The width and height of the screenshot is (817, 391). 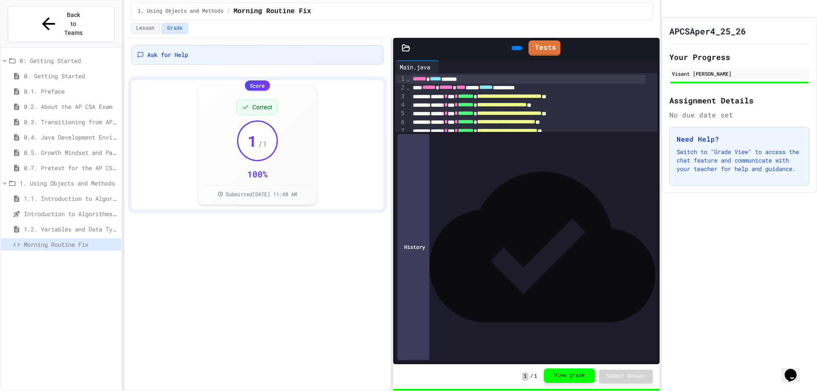 What do you see at coordinates (413, 247) in the screenshot?
I see `div: History` at bounding box center [413, 247].